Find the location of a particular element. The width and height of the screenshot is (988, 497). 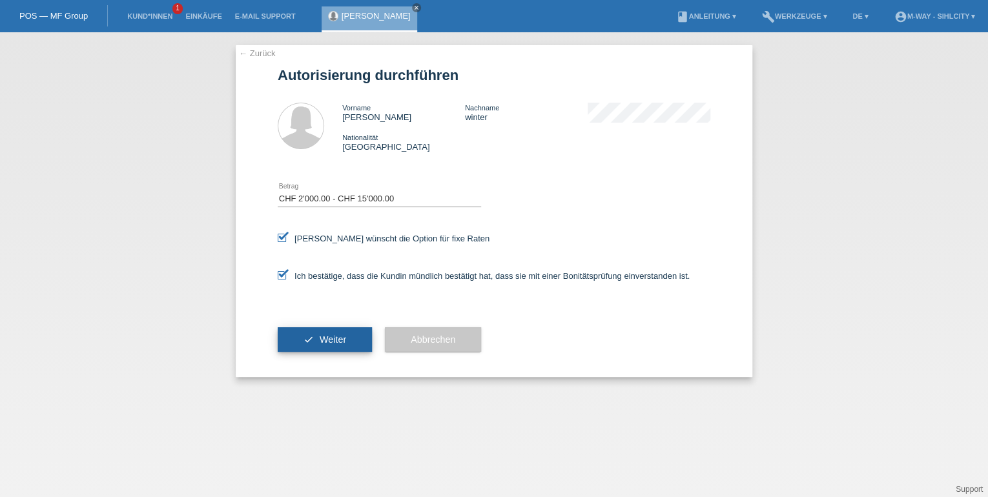

a: Kund*innen is located at coordinates (150, 16).